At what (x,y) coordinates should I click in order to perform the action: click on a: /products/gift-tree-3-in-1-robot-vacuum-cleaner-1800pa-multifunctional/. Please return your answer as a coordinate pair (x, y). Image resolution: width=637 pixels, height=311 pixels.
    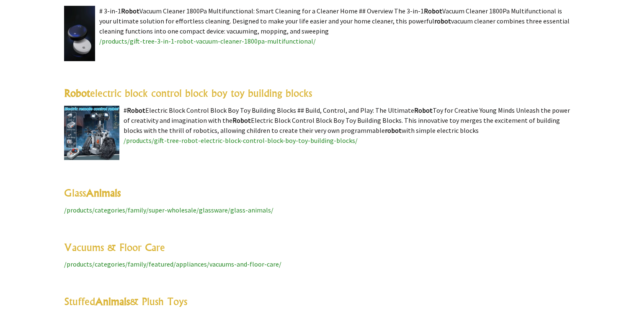
    Looking at the image, I should click on (207, 41).